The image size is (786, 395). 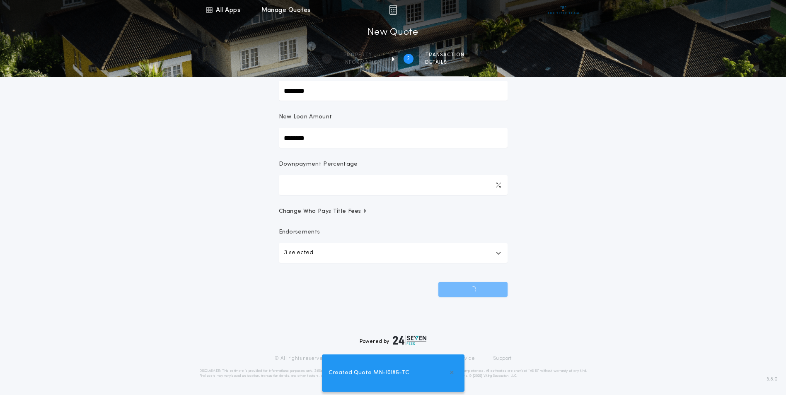 What do you see at coordinates (305, 117) in the screenshot?
I see `p: New Loan Amount` at bounding box center [305, 117].